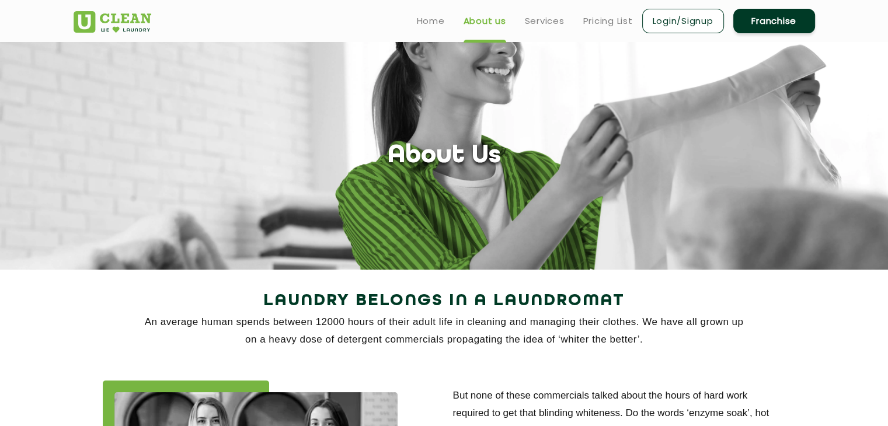 This screenshot has height=426, width=888. I want to click on p: An average human spends between 12000 hours of their adult life in cleaning and managing their cl..., so click(444, 331).